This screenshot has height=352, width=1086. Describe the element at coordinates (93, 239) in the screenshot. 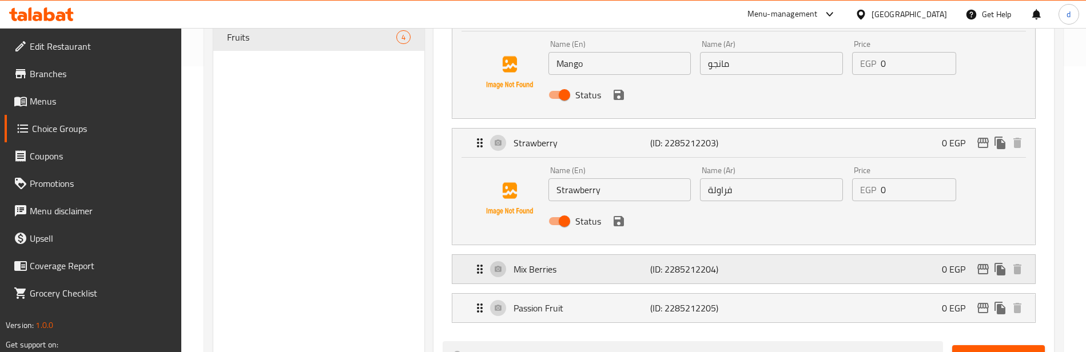

I see `a: Upsell` at that location.